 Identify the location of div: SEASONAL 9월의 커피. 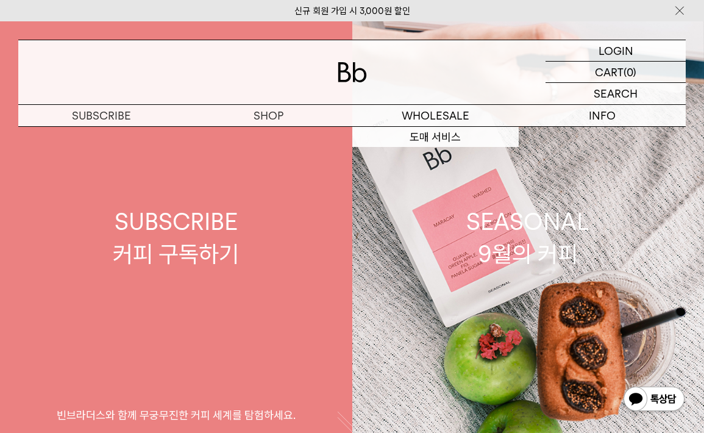
(528, 238).